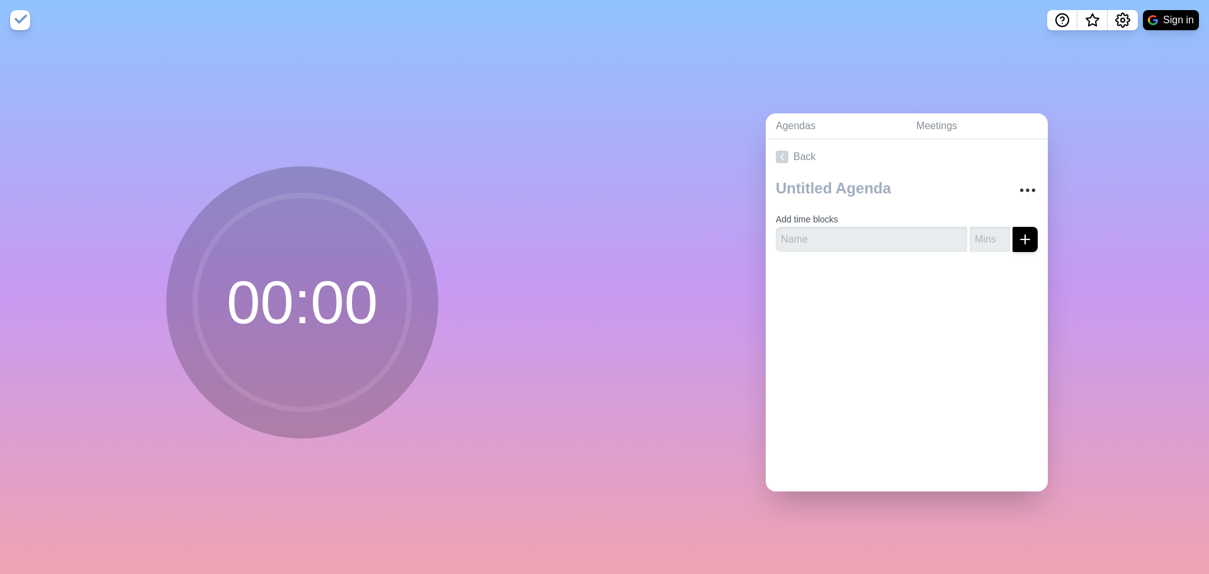 The image size is (1209, 574). I want to click on a: Agendas, so click(836, 126).